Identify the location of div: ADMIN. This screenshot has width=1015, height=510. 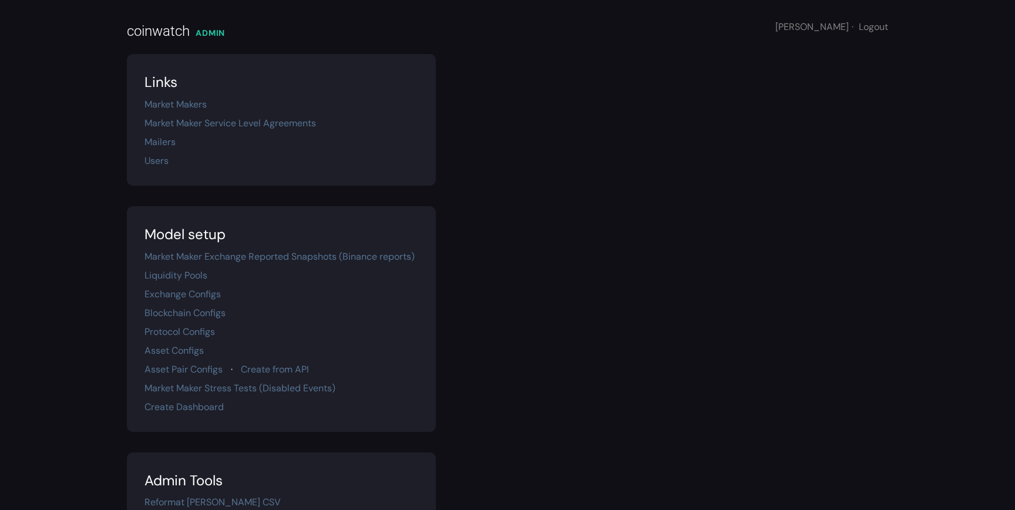
(210, 33).